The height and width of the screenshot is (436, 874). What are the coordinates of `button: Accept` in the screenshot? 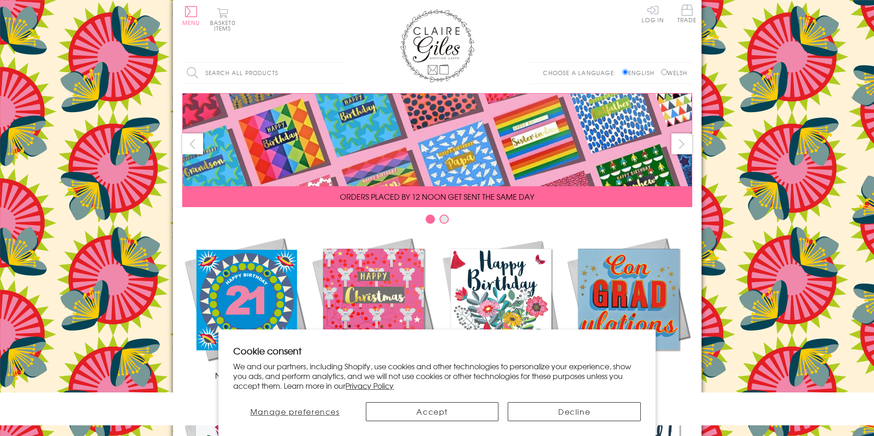 It's located at (432, 412).